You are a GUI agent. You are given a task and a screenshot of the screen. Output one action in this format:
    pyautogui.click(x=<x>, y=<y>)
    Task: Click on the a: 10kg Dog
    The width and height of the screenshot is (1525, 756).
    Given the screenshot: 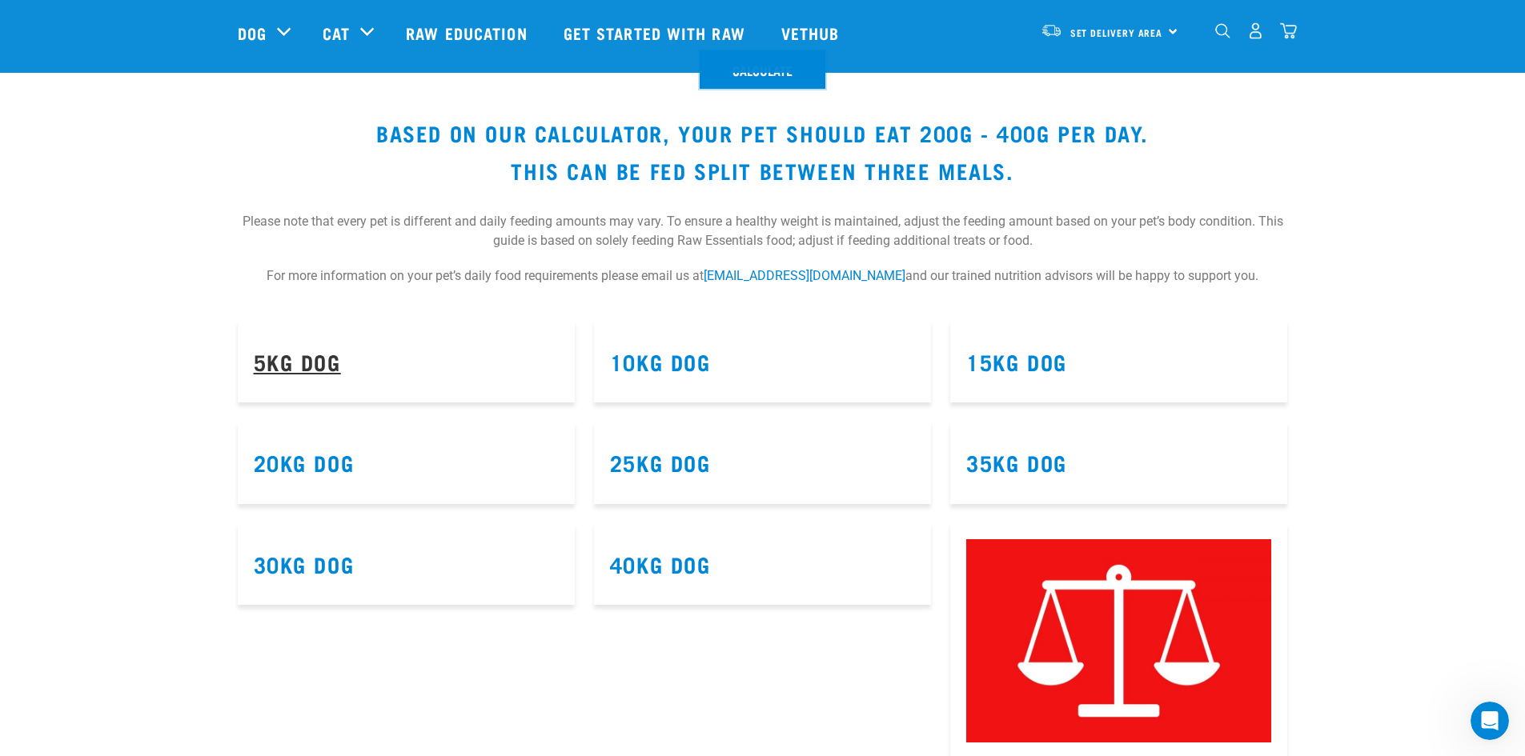 What is the action you would take?
    pyautogui.click(x=660, y=361)
    